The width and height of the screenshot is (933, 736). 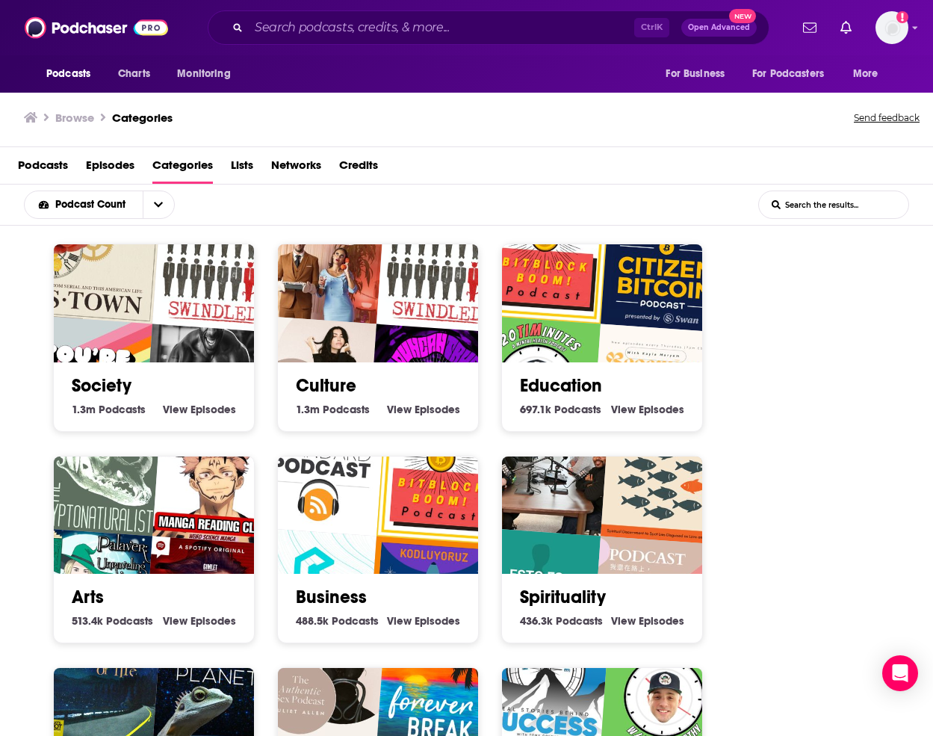 I want to click on img: Jujutsu Kaisen Manga Reading Club / Weird Science Manga, so click(x=217, y=480).